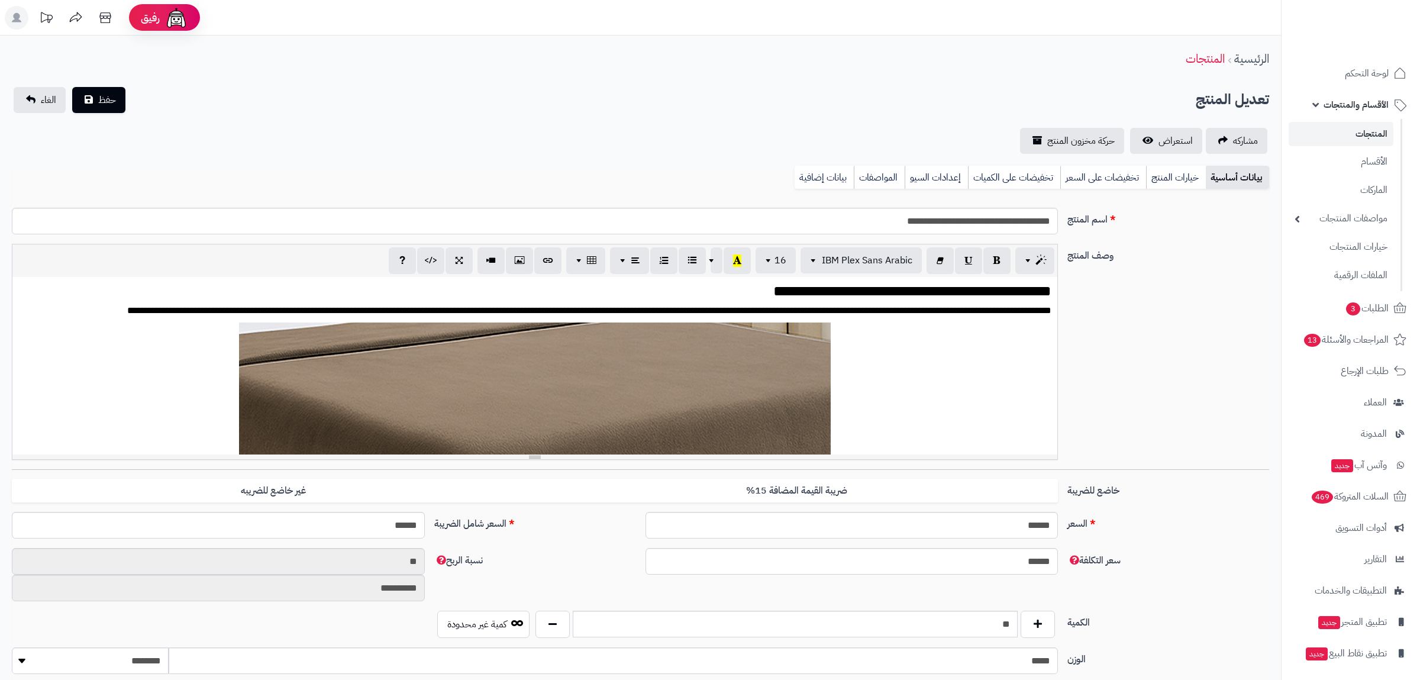 Image resolution: width=1420 pixels, height=680 pixels. Describe the element at coordinates (1373, 22) in the screenshot. I see `img: logo-2.png` at that location.